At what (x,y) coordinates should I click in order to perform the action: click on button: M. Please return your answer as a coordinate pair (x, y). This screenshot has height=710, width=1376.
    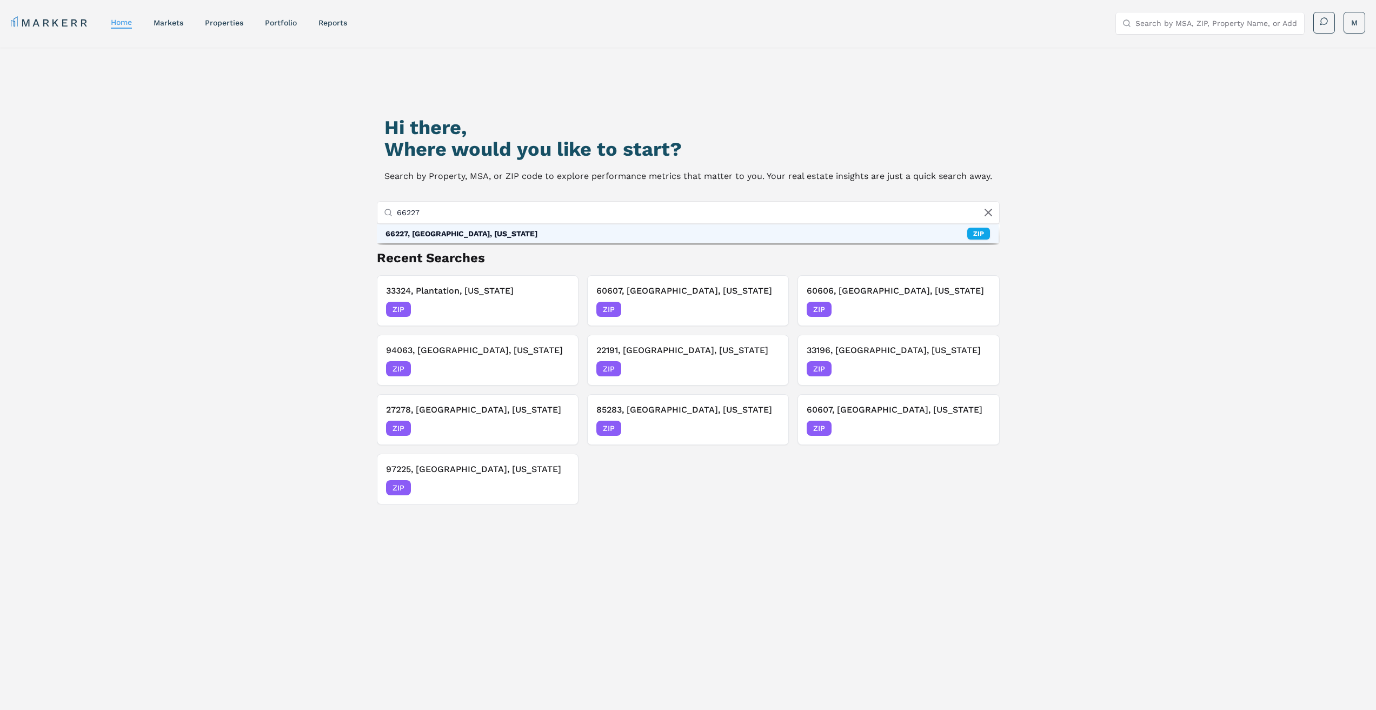
    Looking at the image, I should click on (1354, 23).